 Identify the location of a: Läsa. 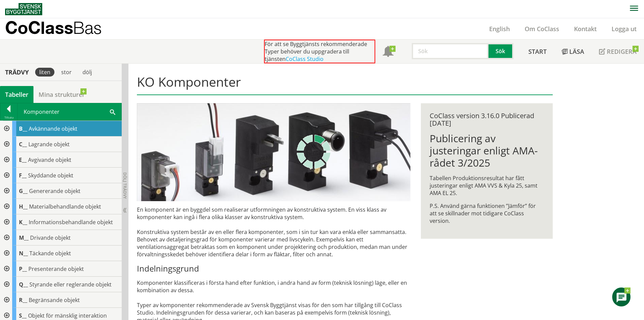
(573, 51).